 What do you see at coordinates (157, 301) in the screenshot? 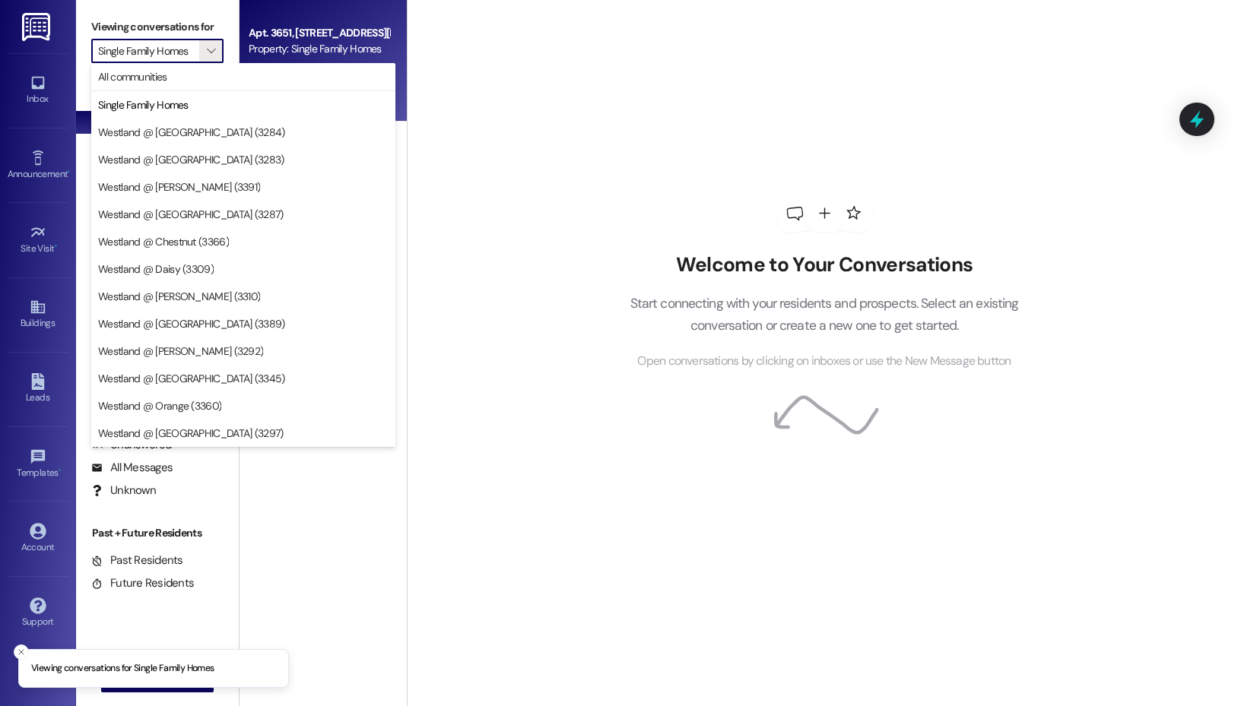
I see `div: Prospects` at bounding box center [157, 301].